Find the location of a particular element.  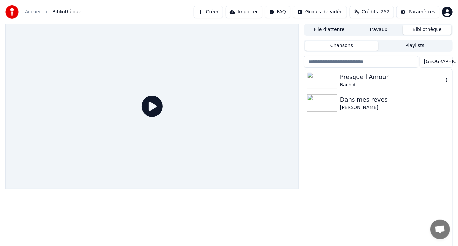

button: Créer is located at coordinates (208, 12).